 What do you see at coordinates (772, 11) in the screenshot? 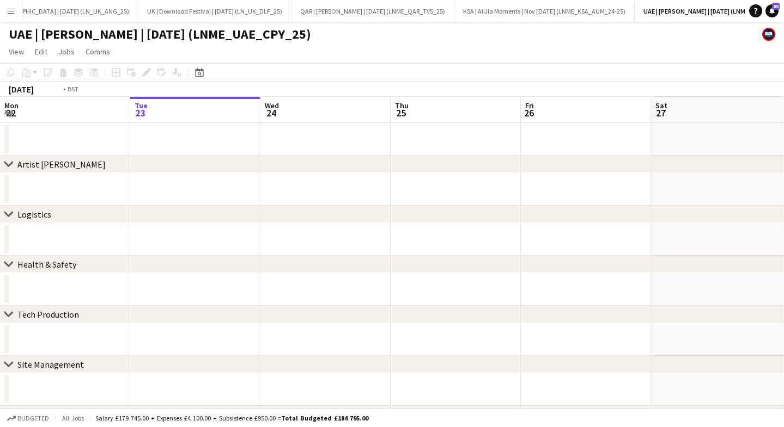
I see `a: 85` at bounding box center [772, 11].